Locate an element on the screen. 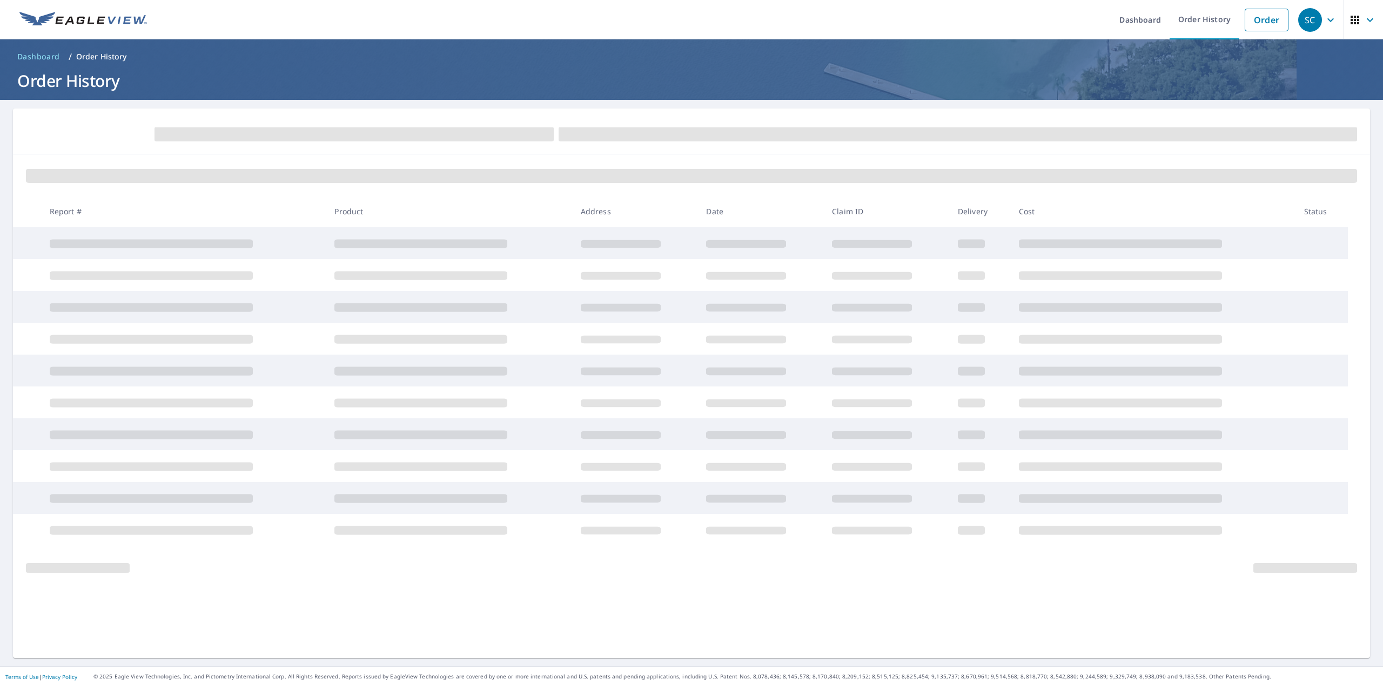 This screenshot has width=1383, height=686. a: Terms of Use is located at coordinates (22, 677).